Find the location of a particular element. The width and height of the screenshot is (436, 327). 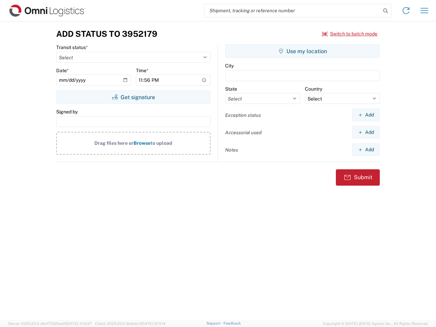

button: Switch to batch mode is located at coordinates (349, 34).